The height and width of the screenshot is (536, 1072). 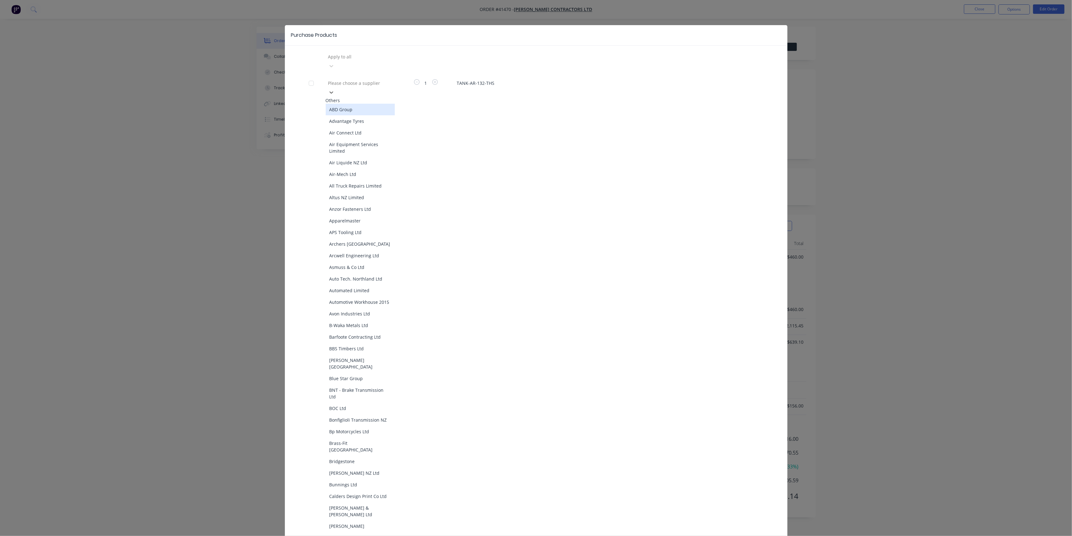 I want to click on div: Air-Mech Ltd, so click(x=360, y=174).